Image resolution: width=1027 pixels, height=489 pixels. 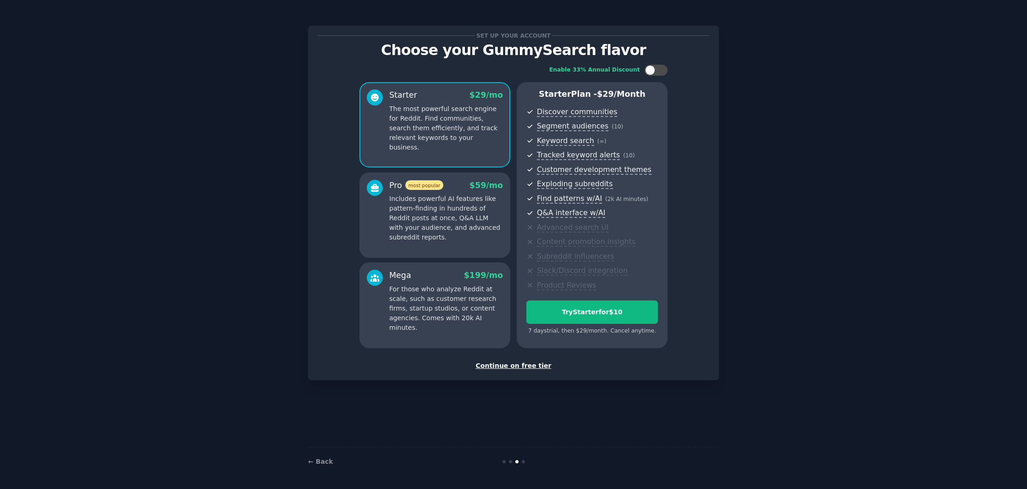 I want to click on p: Starter Plan -, so click(x=592, y=94).